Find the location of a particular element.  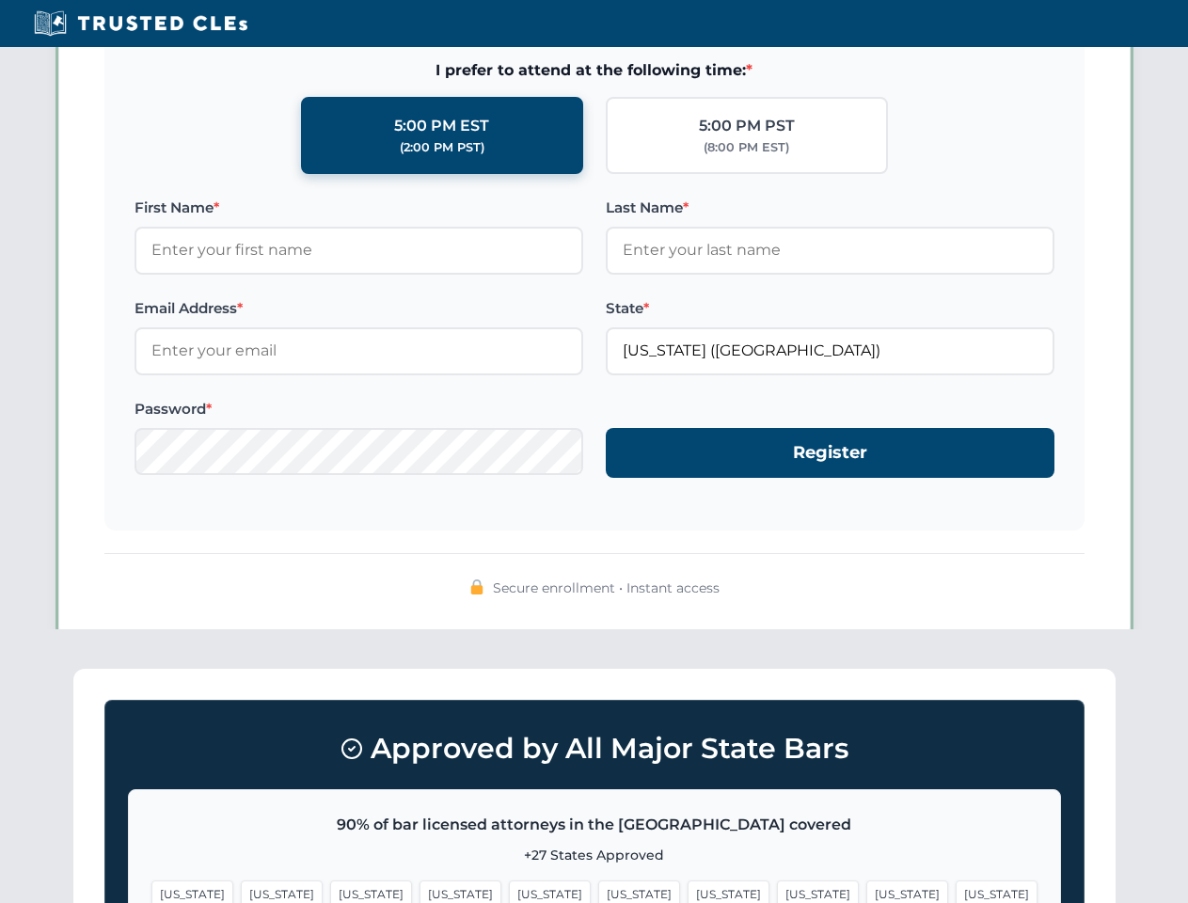

div: 5:00 PM EST is located at coordinates (441, 126).